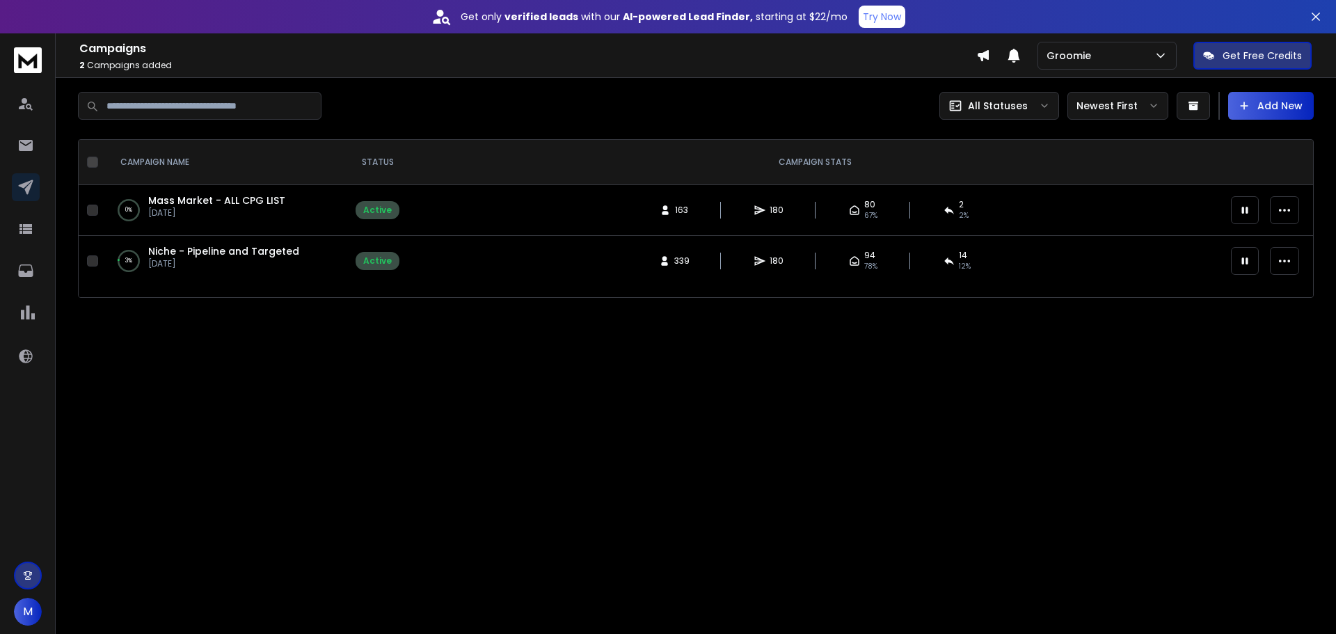  What do you see at coordinates (377, 162) in the screenshot?
I see `th: STATUS` at bounding box center [377, 162].